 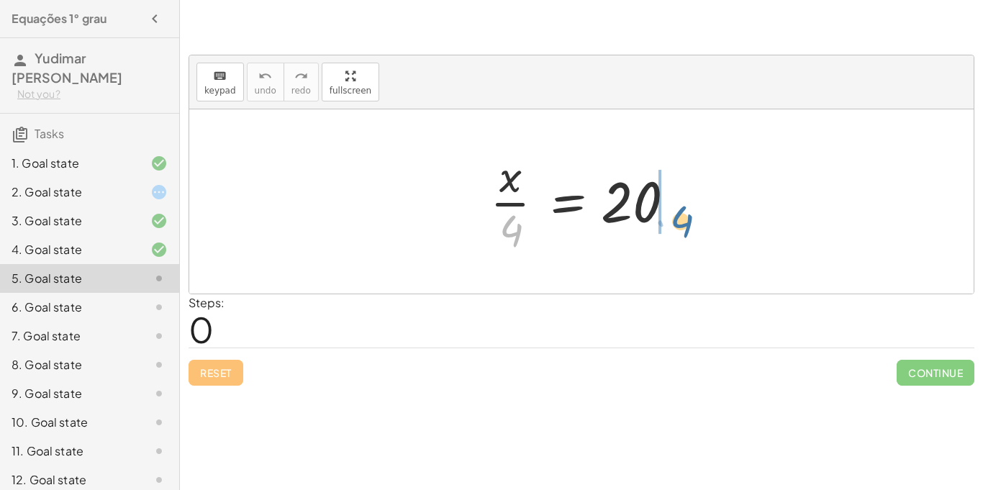 I want to click on span: undo, so click(x=266, y=91).